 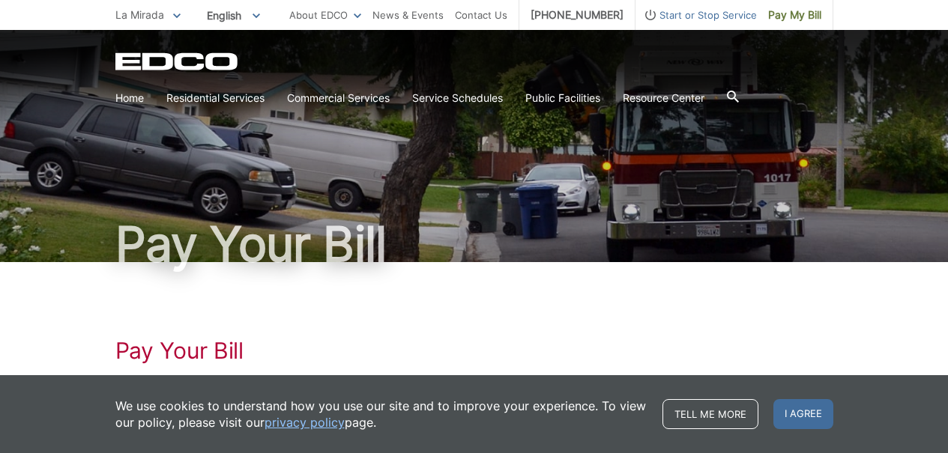 What do you see at coordinates (408, 15) in the screenshot?
I see `a: News & Events` at bounding box center [408, 15].